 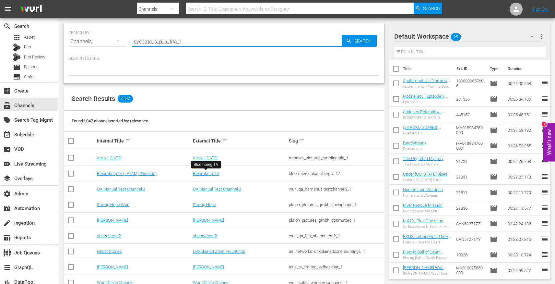 I want to click on td: 01:42:24.138, so click(x=523, y=223).